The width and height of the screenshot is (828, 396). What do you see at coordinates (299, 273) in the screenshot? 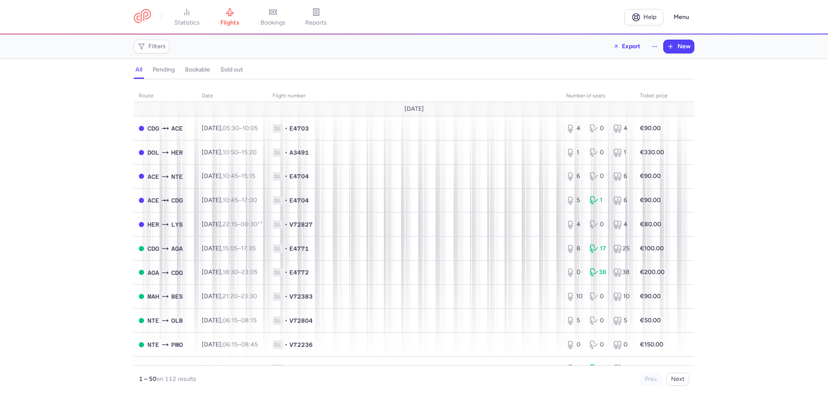
I see `span: E4772` at bounding box center [299, 273].